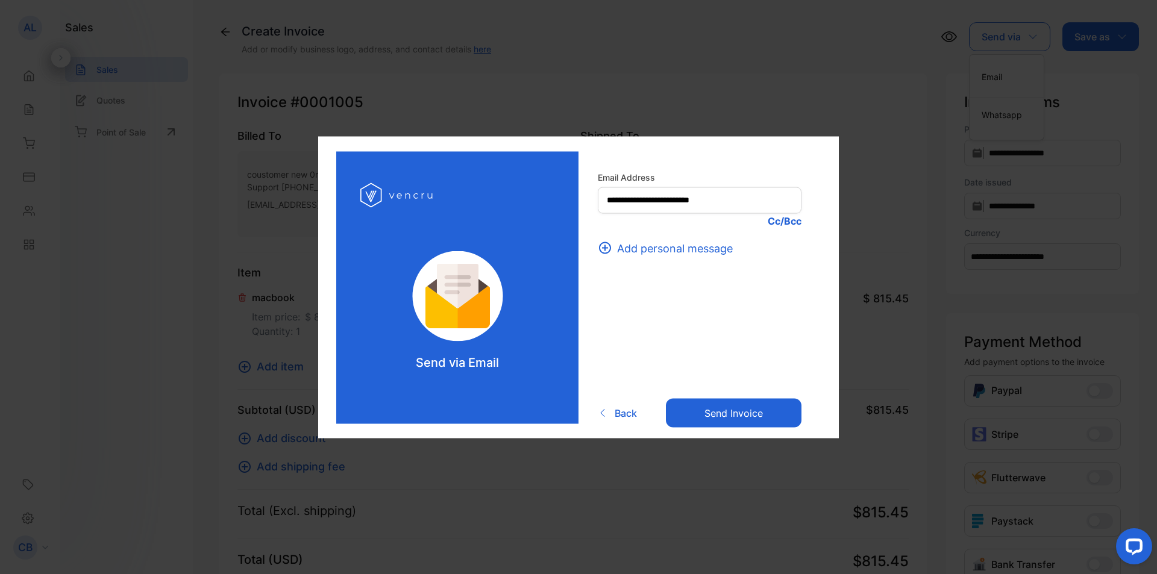 The image size is (1157, 574). I want to click on span: Back, so click(626, 414).